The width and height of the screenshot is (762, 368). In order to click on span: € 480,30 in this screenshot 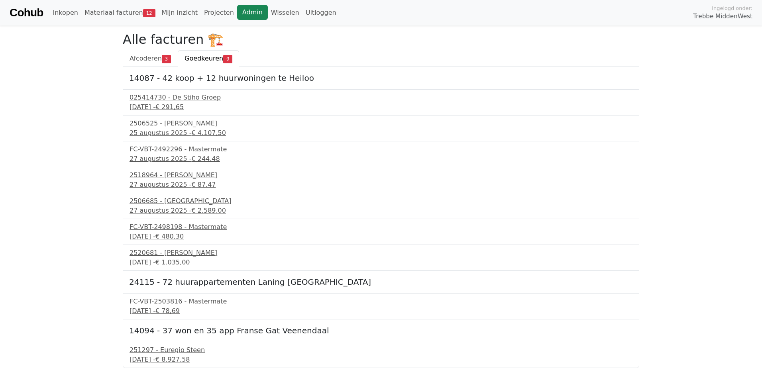, I will do `click(169, 236)`.